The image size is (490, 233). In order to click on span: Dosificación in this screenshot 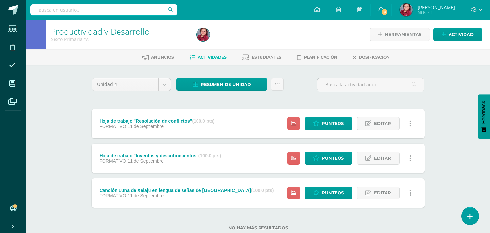, I will do `click(374, 57)`.